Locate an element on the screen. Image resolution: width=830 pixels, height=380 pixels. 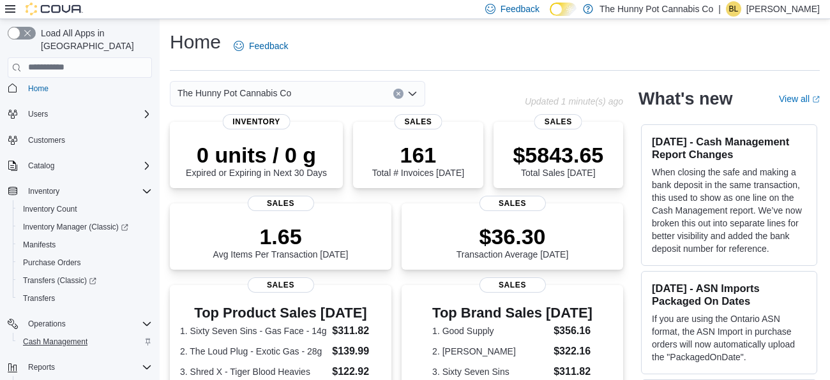
button: Open list of options is located at coordinates (412, 94).